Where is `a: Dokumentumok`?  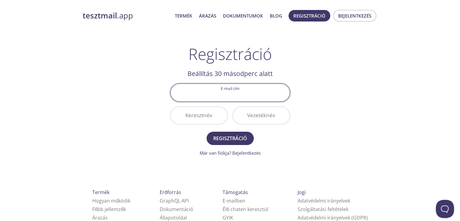 a: Dokumentumok is located at coordinates (243, 16).